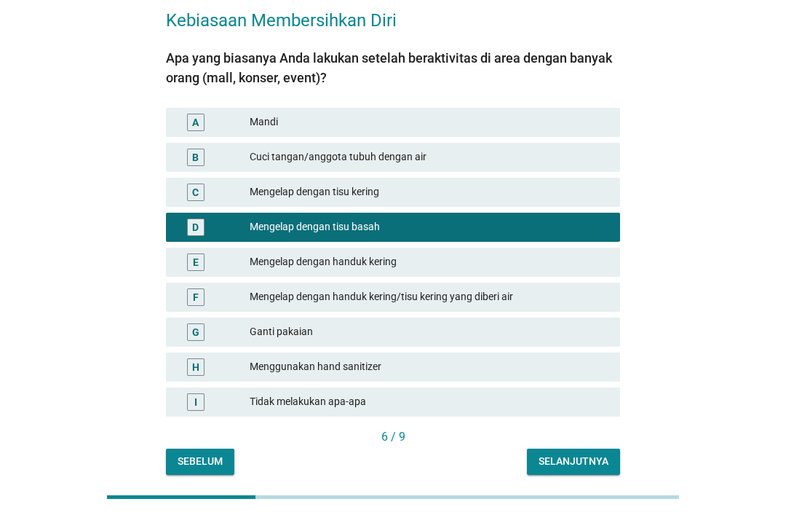  What do you see at coordinates (429, 297) in the screenshot?
I see `div: Mengelap dengan handuk kering/tisu kering yang diberi air` at bounding box center [429, 297].